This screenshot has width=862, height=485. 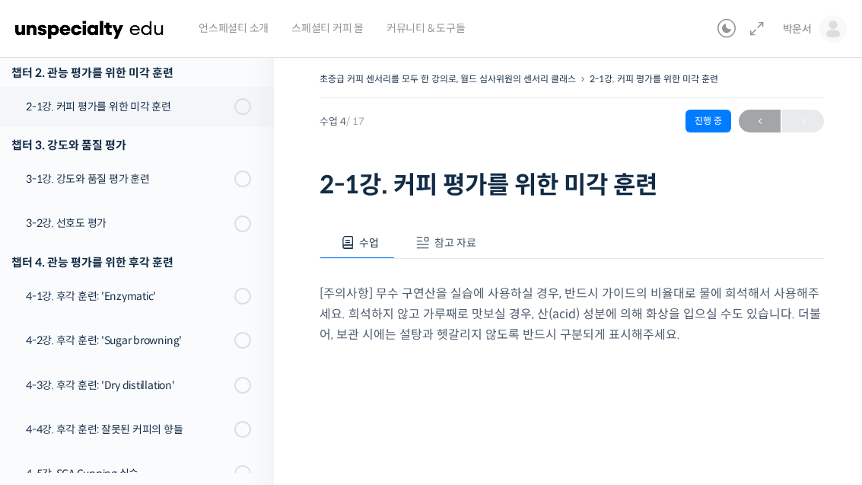 What do you see at coordinates (355, 121) in the screenshot?
I see `span: / 17` at bounding box center [355, 121].